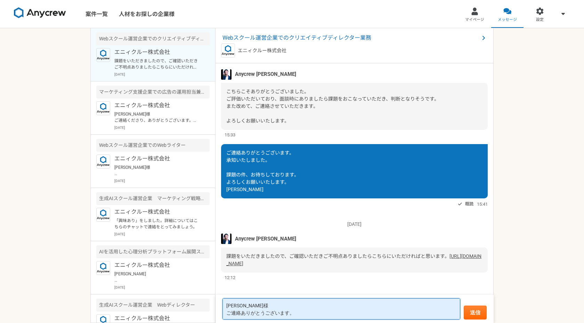 The image size is (584, 323). What do you see at coordinates (507, 20) in the screenshot?
I see `span: メッセージ` at bounding box center [507, 20].